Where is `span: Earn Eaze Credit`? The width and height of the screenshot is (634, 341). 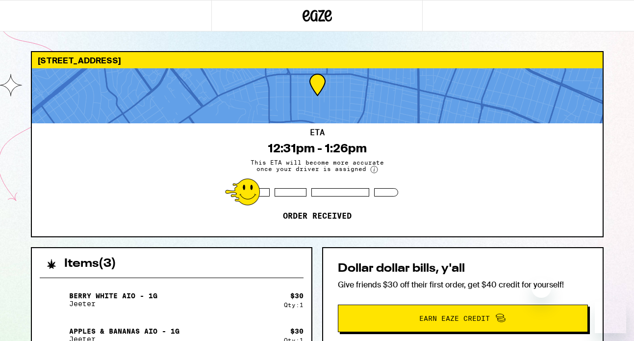 span: Earn Eaze Credit is located at coordinates (455, 318).